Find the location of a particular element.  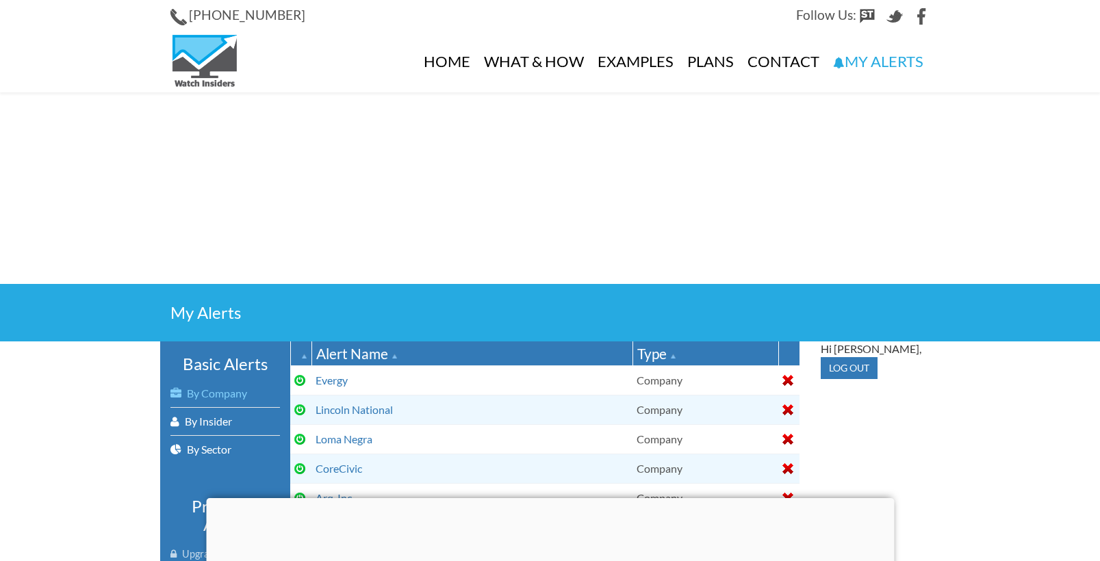

a: Loma Negra is located at coordinates (344, 439).